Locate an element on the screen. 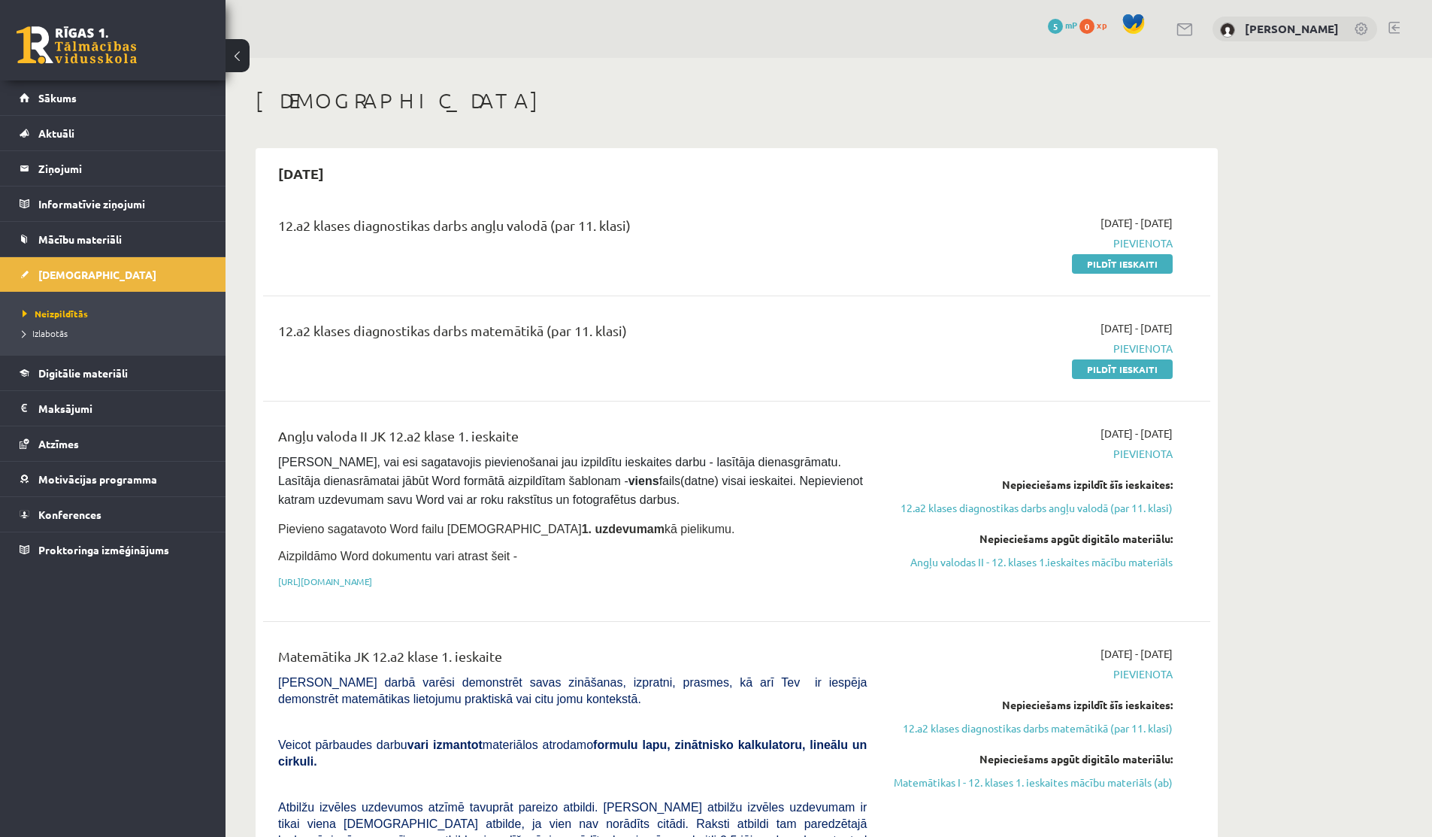 This screenshot has width=1432, height=837. span: Mācību materiāli is located at coordinates (80, 239).